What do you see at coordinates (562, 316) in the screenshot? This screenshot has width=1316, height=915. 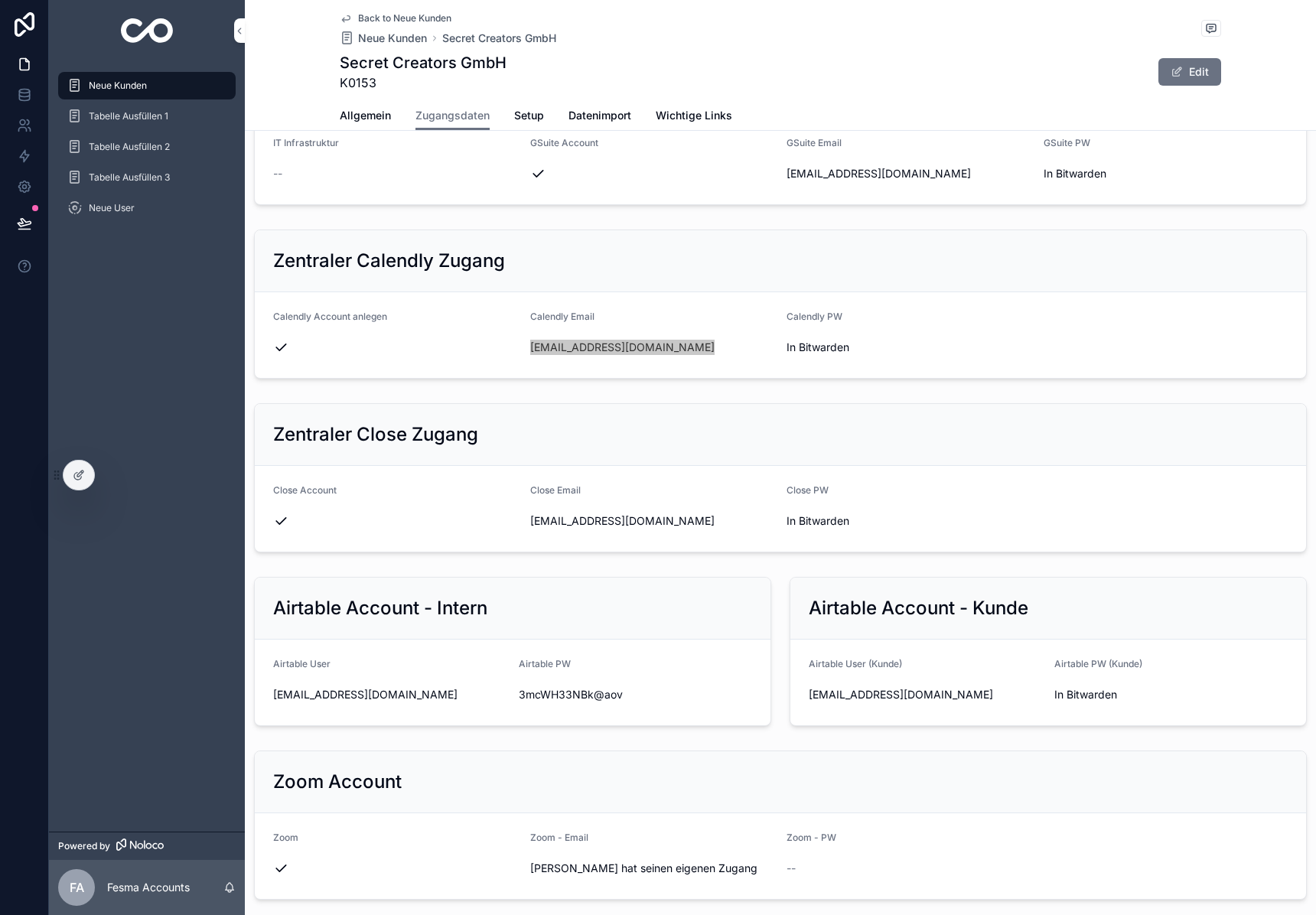 I see `span: Calendly Email` at bounding box center [562, 316].